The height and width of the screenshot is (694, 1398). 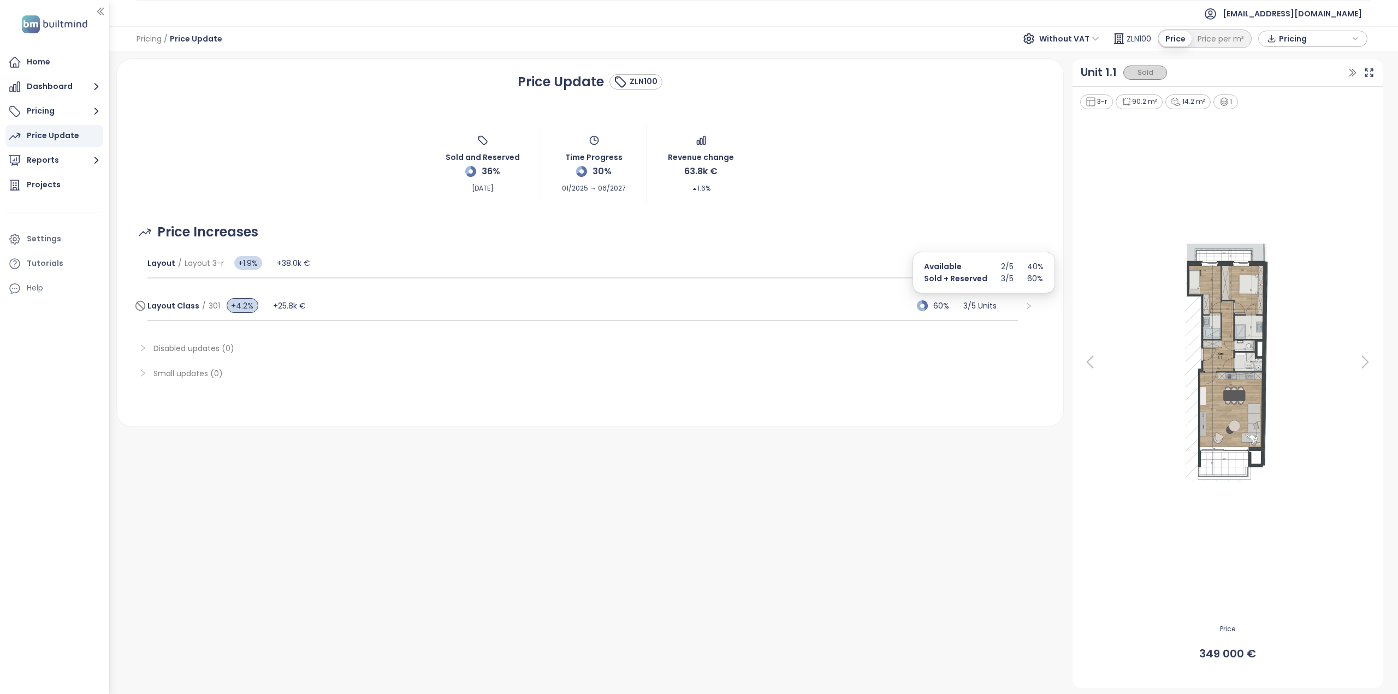 I want to click on h1: Price Update, so click(x=561, y=82).